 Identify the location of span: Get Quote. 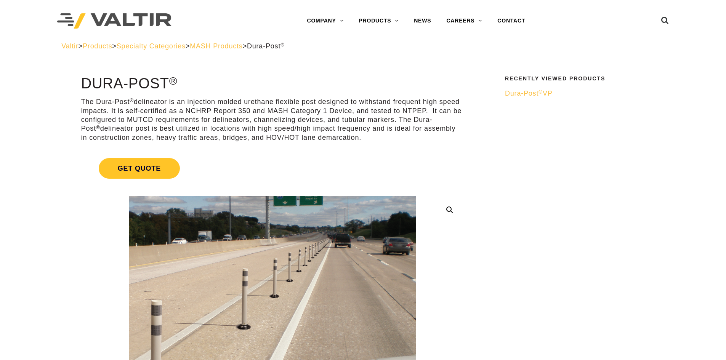
(139, 168).